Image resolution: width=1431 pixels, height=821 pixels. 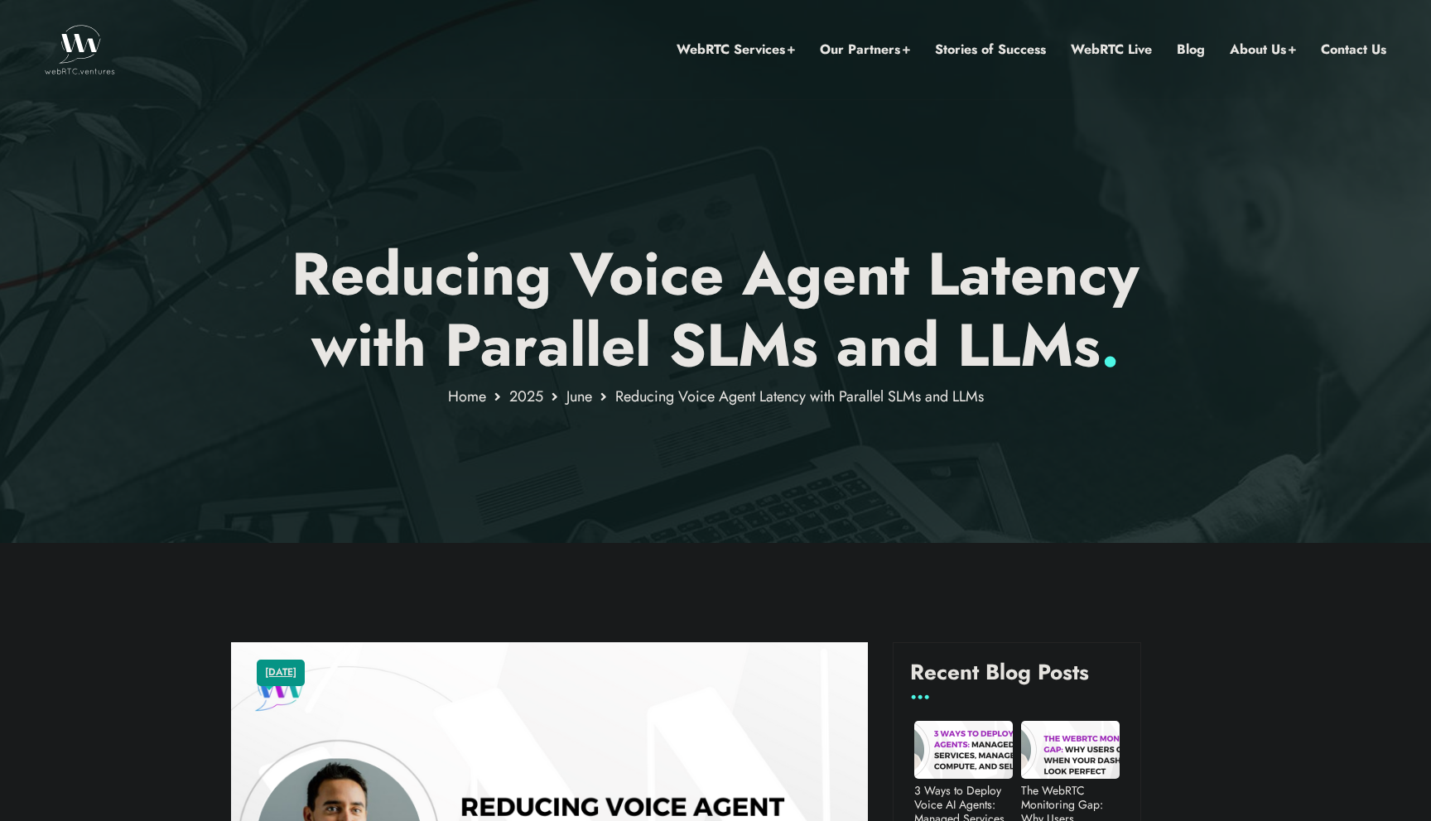 What do you see at coordinates (715, 310) in the screenshot?
I see `p: Reducing Voice Agent Latency with Parallel SLMs and LLMs` at bounding box center [715, 310].